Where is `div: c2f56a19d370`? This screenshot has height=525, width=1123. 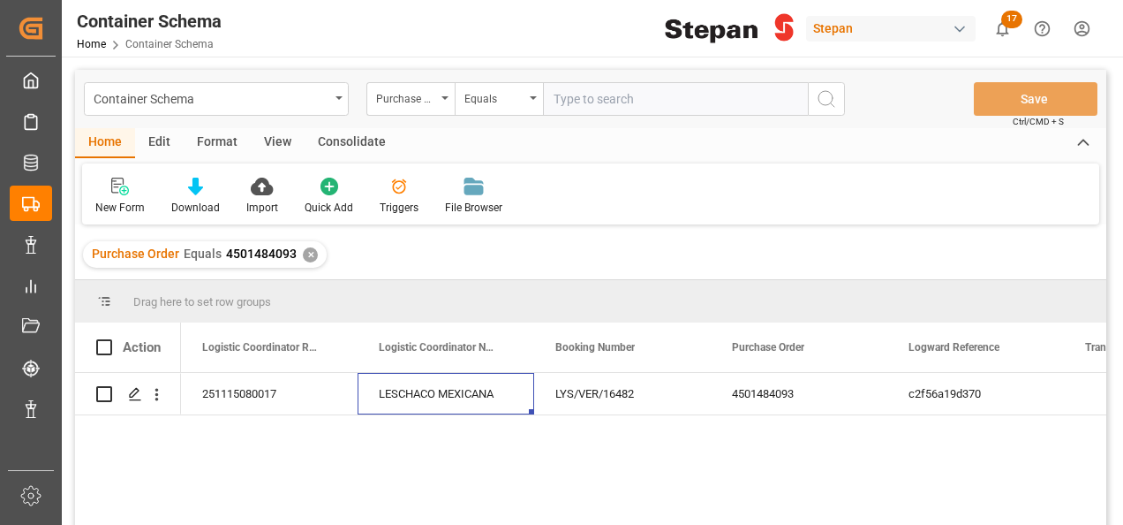 div: c2f56a19d370 is located at coordinates (976, 393).